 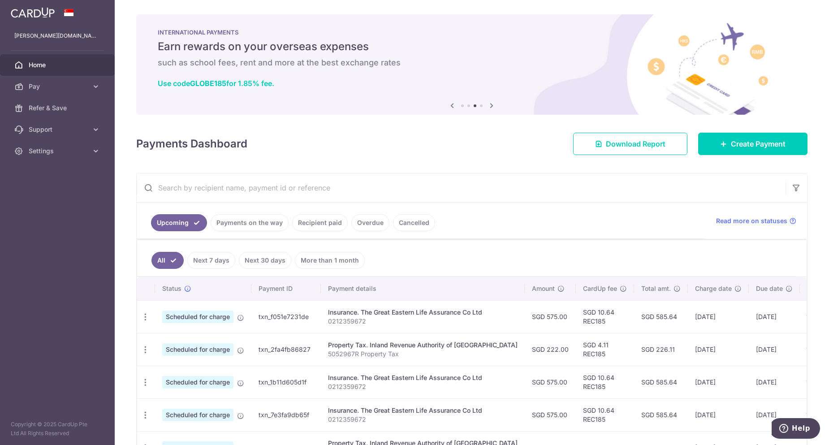 What do you see at coordinates (600, 289) in the screenshot?
I see `span: CardUp fee` at bounding box center [600, 289].